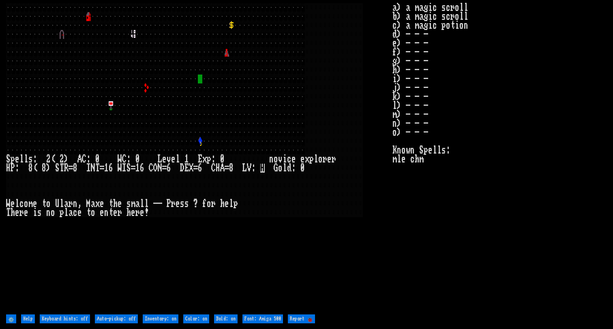 This screenshot has height=329, width=613. What do you see at coordinates (79, 159) in the screenshot?
I see `div: A` at bounding box center [79, 159].